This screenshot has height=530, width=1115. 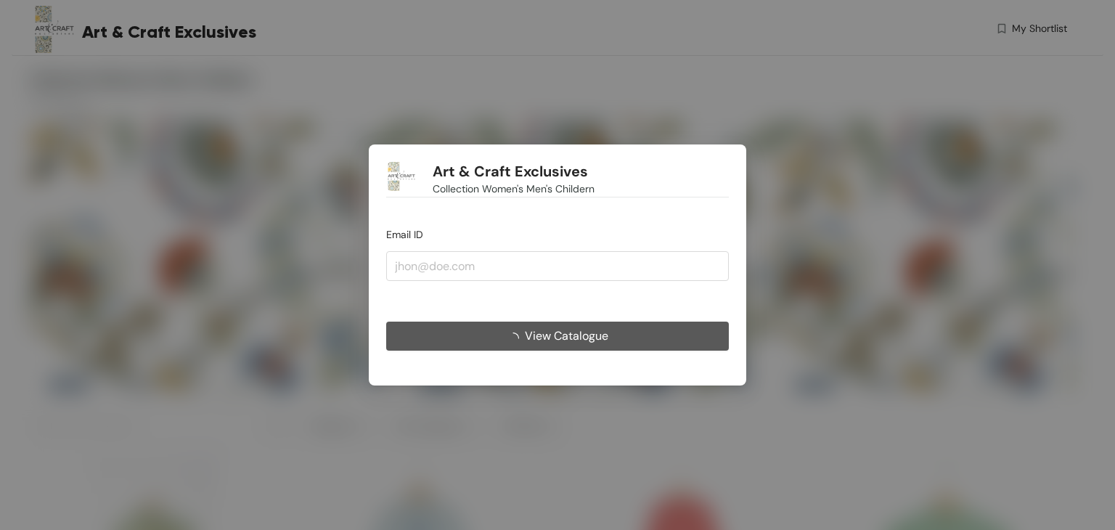 What do you see at coordinates (510, 171) in the screenshot?
I see `h1: Art & Craft Exclusives` at bounding box center [510, 171].